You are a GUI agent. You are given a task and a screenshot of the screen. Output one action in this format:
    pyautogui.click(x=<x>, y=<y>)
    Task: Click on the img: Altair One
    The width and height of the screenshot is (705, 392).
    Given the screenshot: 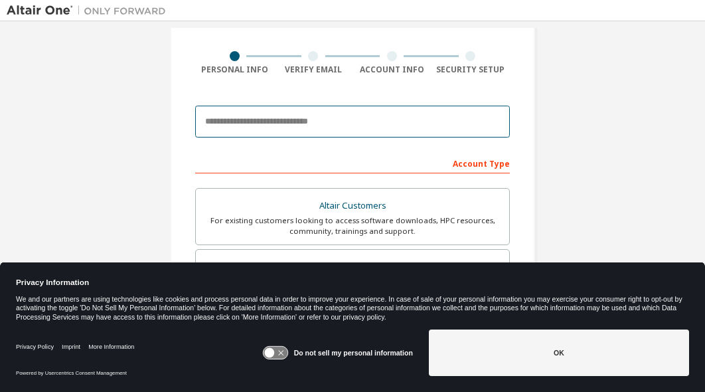 What is the action you would take?
    pyautogui.click(x=90, y=11)
    